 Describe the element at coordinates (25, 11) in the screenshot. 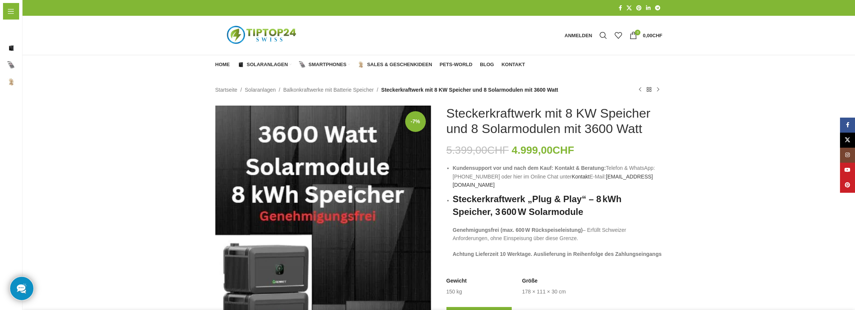

I see `span: Menü` at that location.